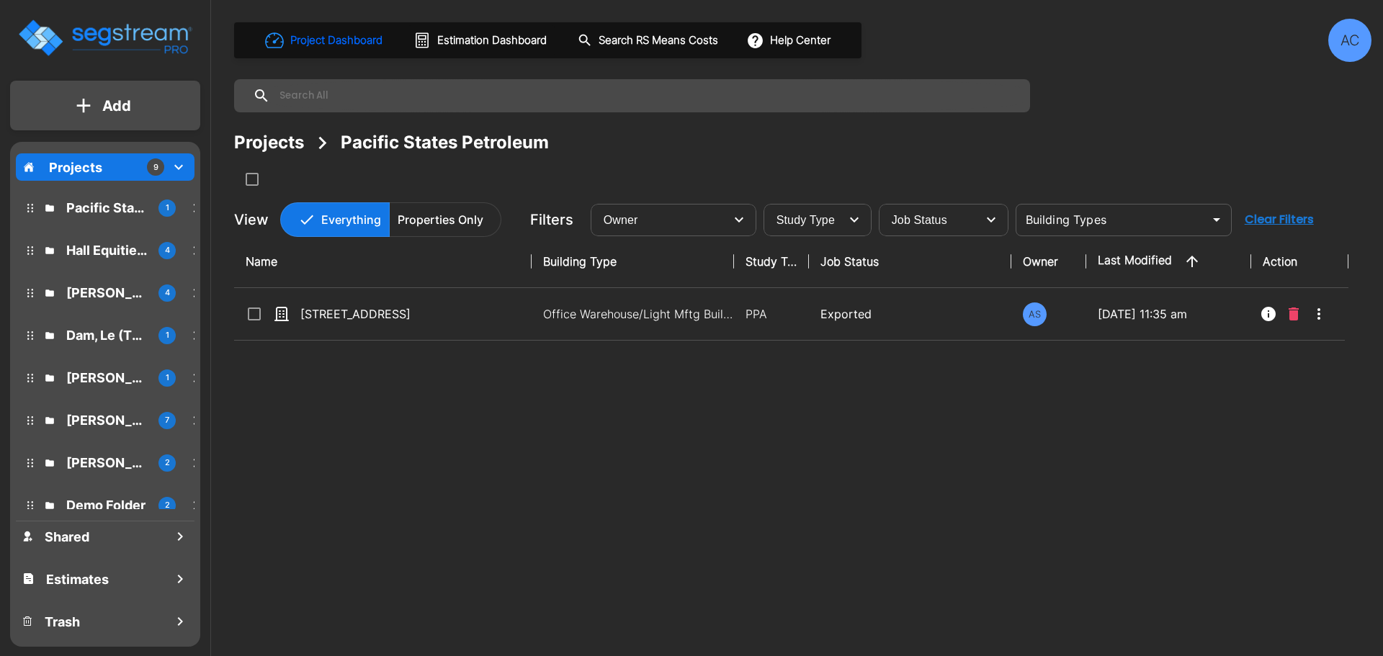 Image resolution: width=1383 pixels, height=656 pixels. Describe the element at coordinates (77, 579) in the screenshot. I see `h1: Estimates` at that location.